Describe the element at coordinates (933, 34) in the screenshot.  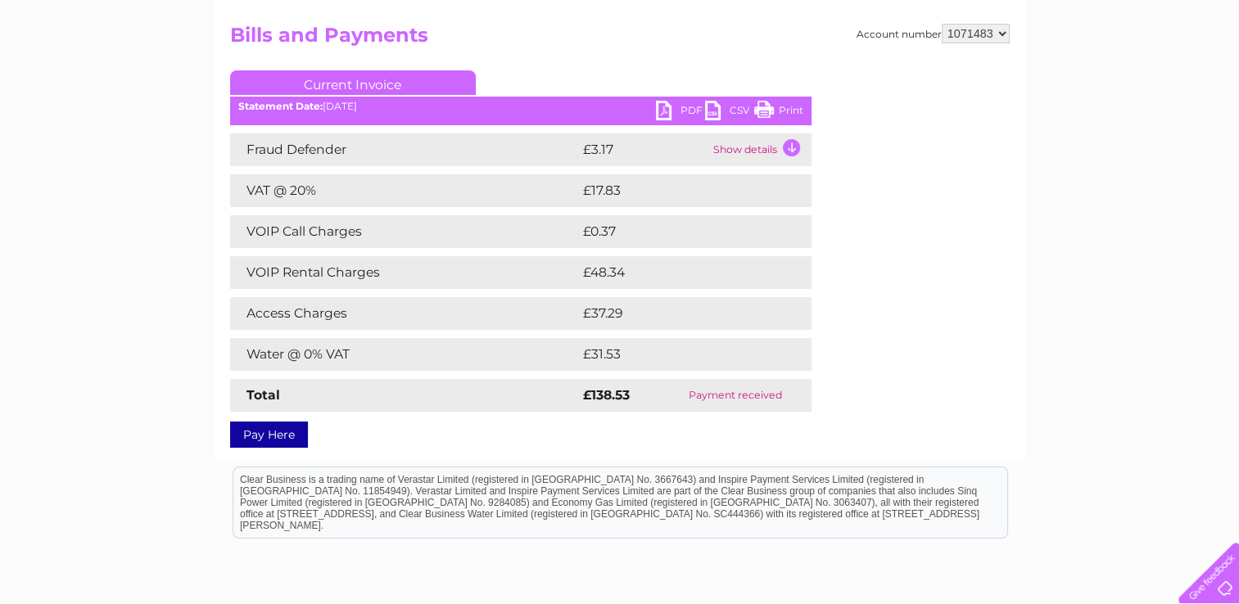
I see `div: Account number` at that location.